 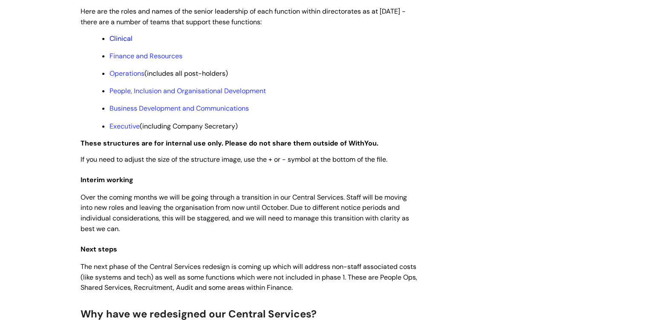 I want to click on span: (includes all post-holders), so click(x=169, y=73).